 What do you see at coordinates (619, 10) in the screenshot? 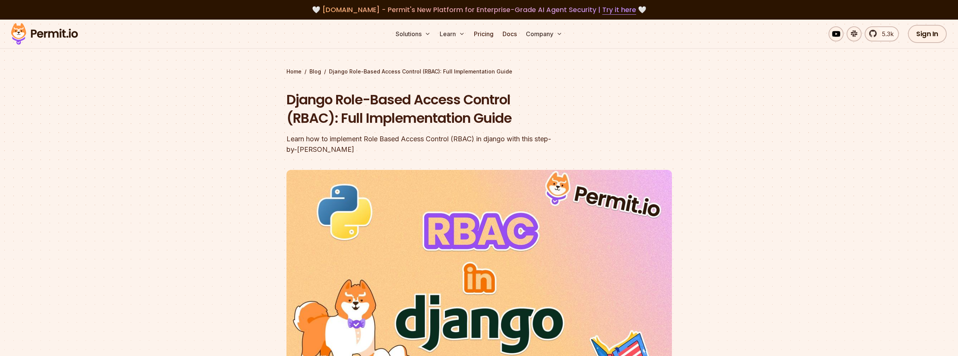
I see `a: Try it here` at bounding box center [619, 10].